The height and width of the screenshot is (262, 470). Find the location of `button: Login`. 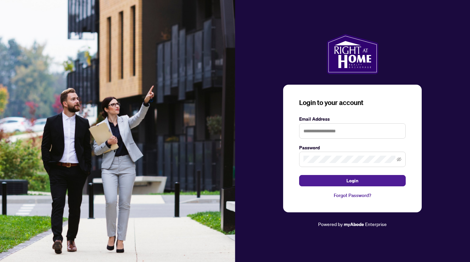

button: Login is located at coordinates (352, 180).